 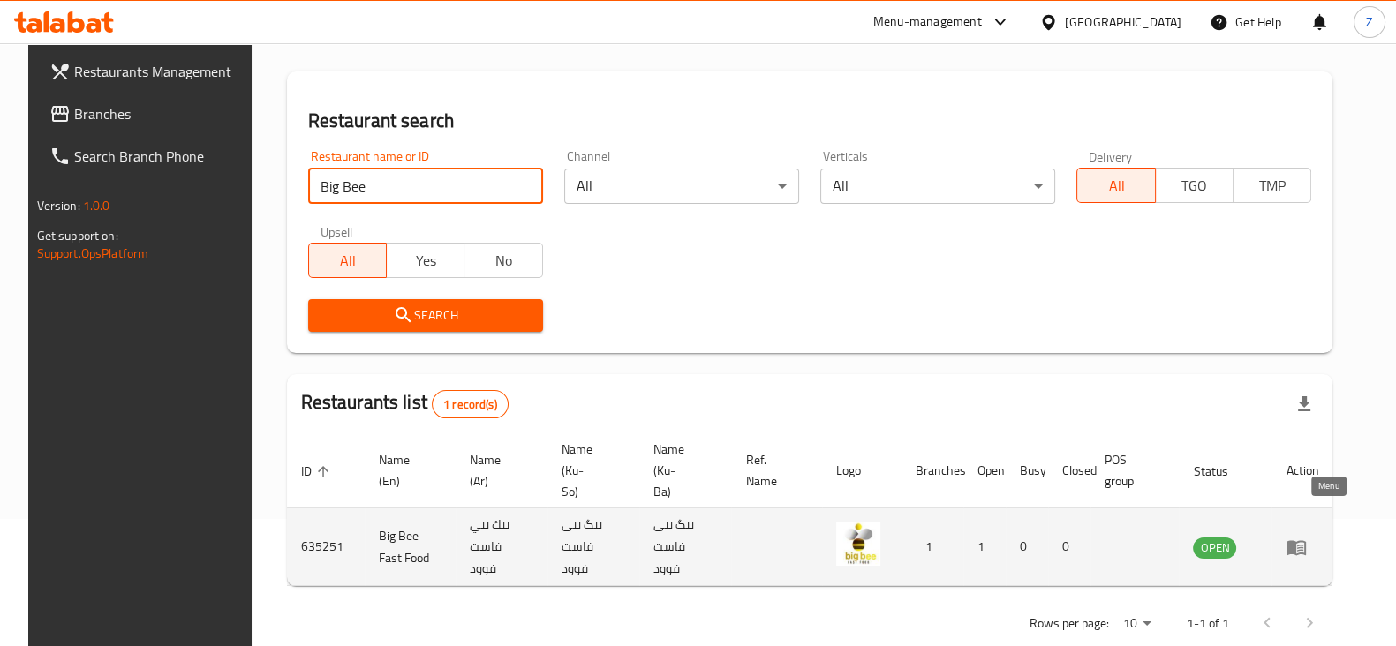 What do you see at coordinates (148, 156) in the screenshot?
I see `a: Search Branch Phone` at bounding box center [148, 156].